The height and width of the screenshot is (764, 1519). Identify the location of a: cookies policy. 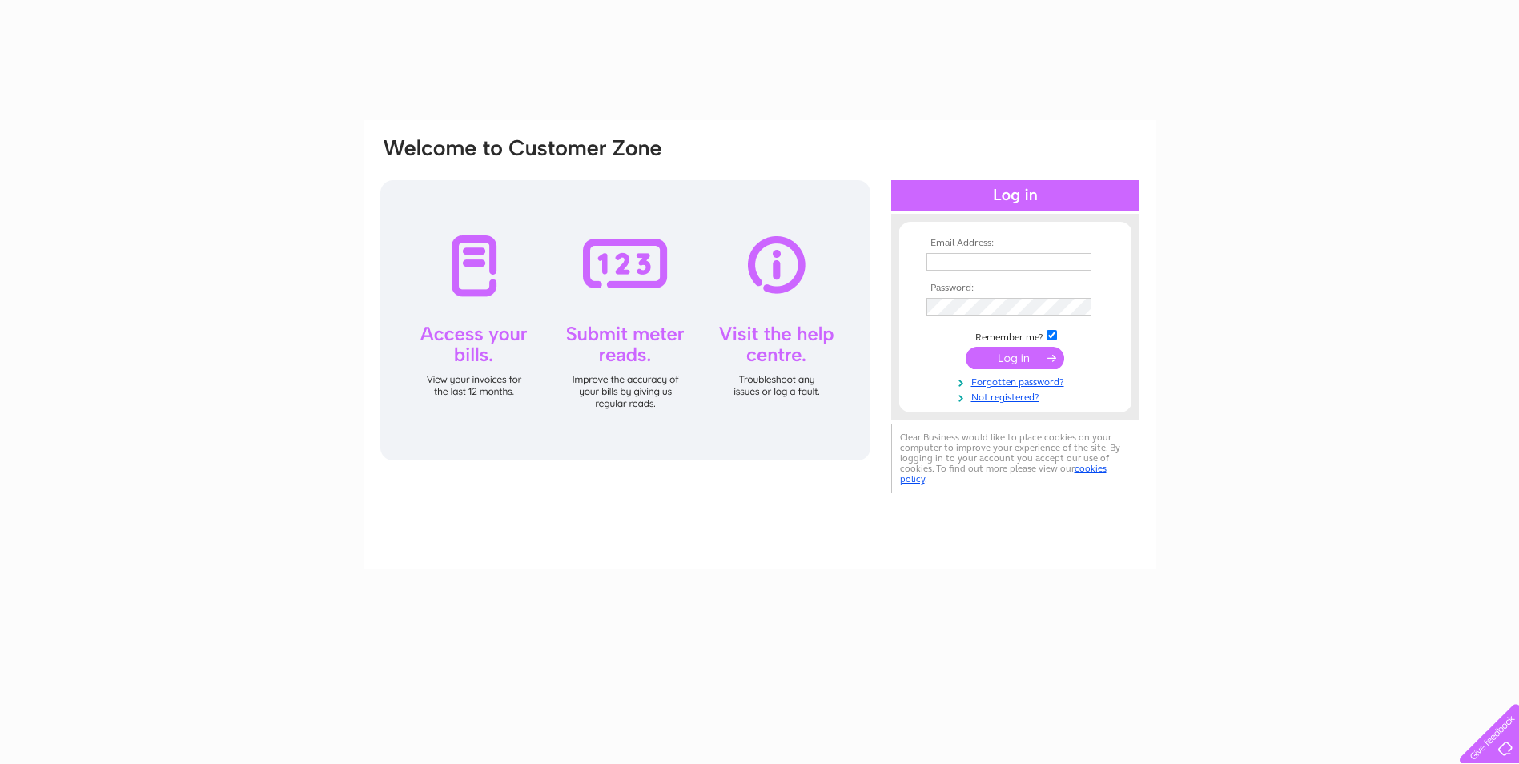
(1004, 473).